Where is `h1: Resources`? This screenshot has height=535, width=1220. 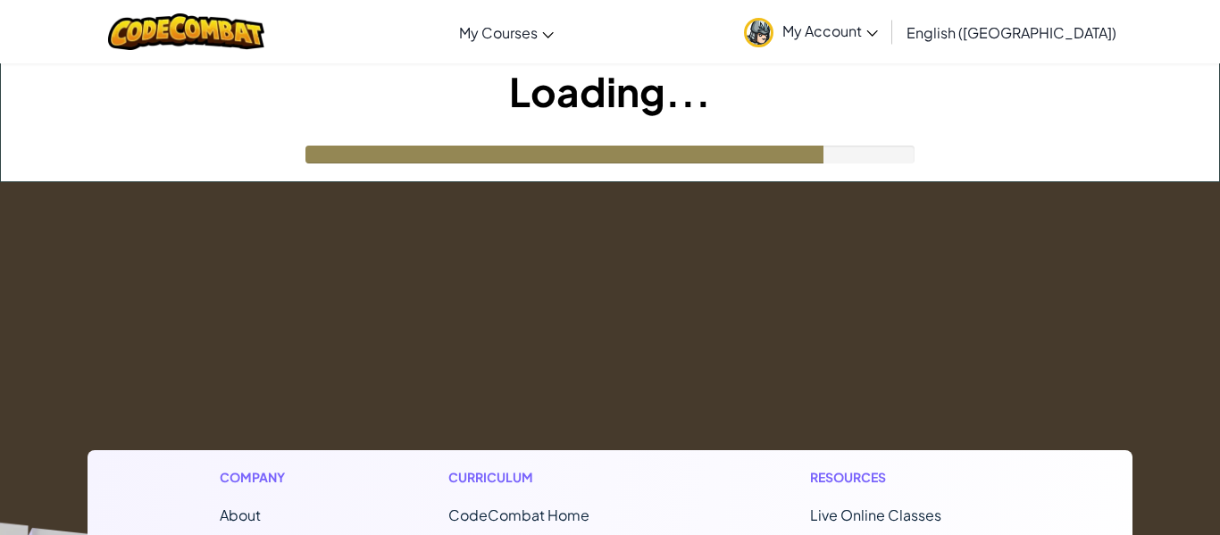
h1: Resources is located at coordinates (905, 477).